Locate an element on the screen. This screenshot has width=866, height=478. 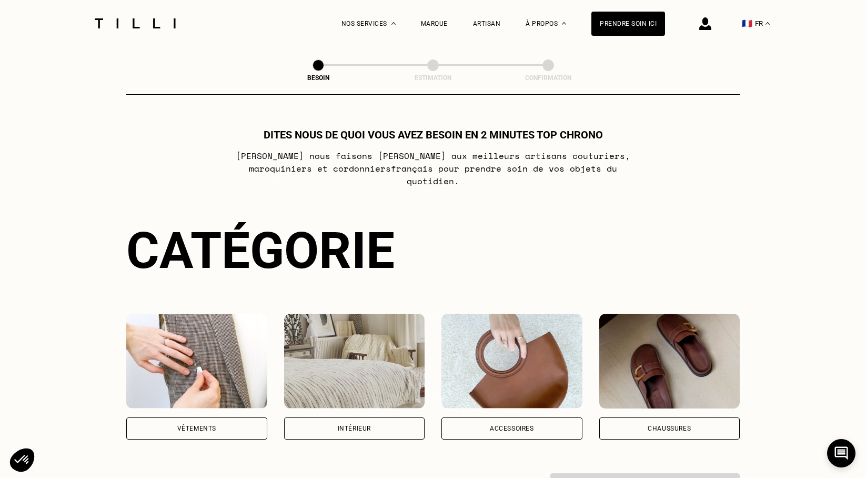
img: icône connexion is located at coordinates (705, 24).